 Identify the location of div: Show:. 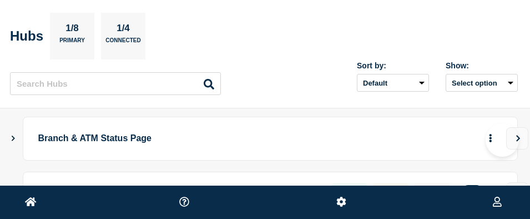
(481, 65).